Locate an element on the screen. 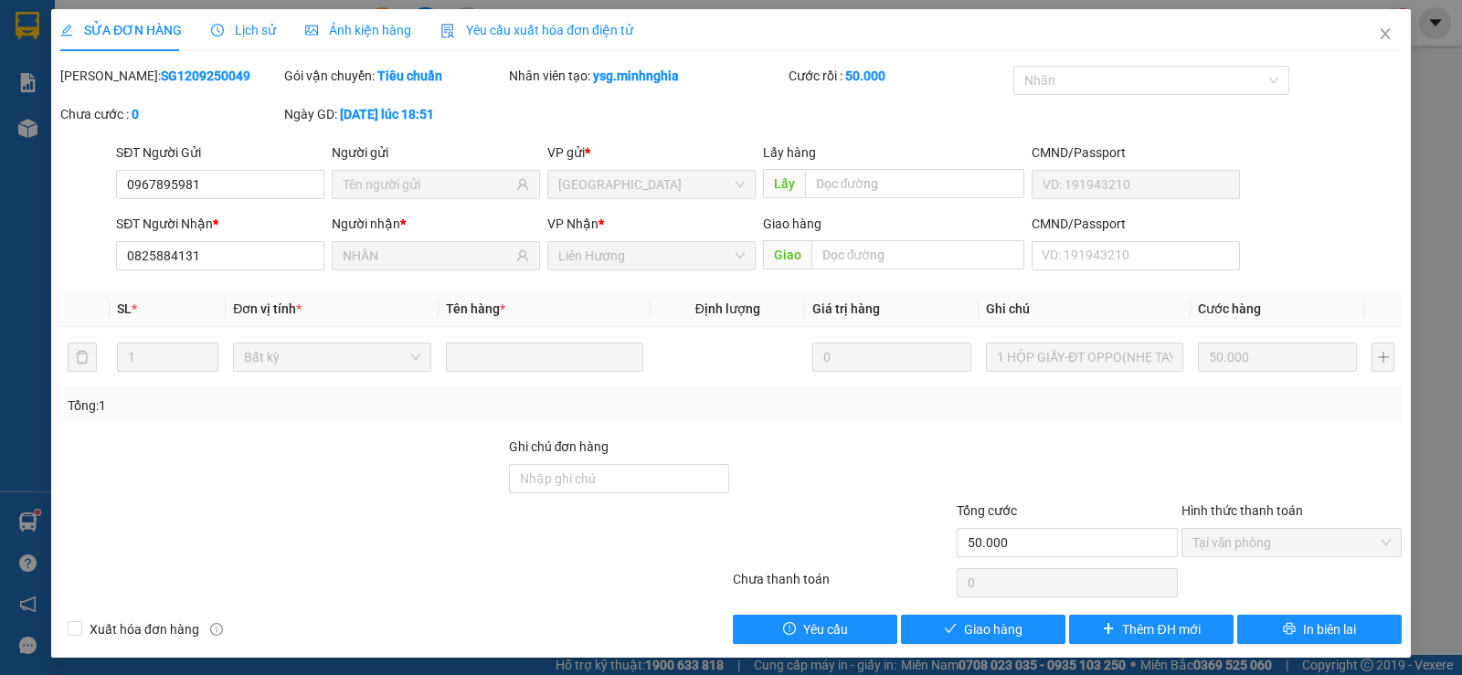 The image size is (1462, 675). b: ysg.minhnghia is located at coordinates (636, 76).